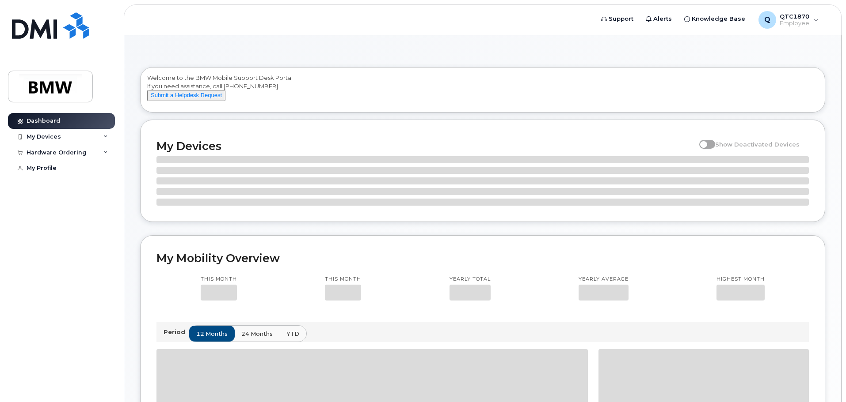 The image size is (846, 402). Describe the element at coordinates (425, 146) in the screenshot. I see `h2: My Devices` at that location.